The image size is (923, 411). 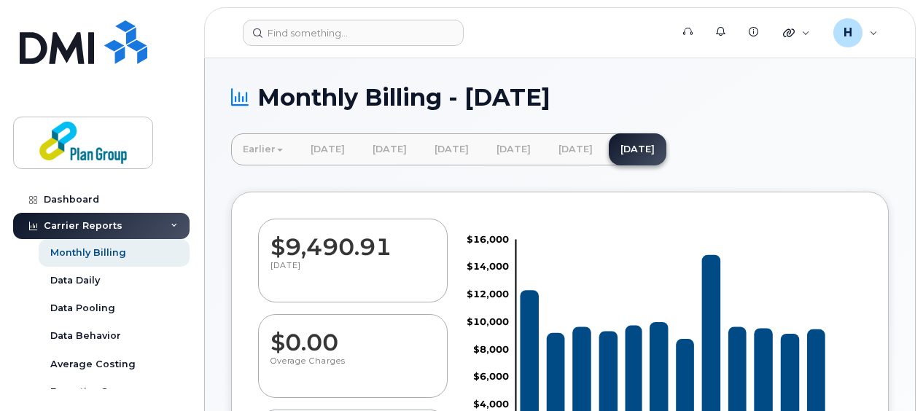 What do you see at coordinates (491, 404) in the screenshot?
I see `tspan: $4,000` at bounding box center [491, 404].